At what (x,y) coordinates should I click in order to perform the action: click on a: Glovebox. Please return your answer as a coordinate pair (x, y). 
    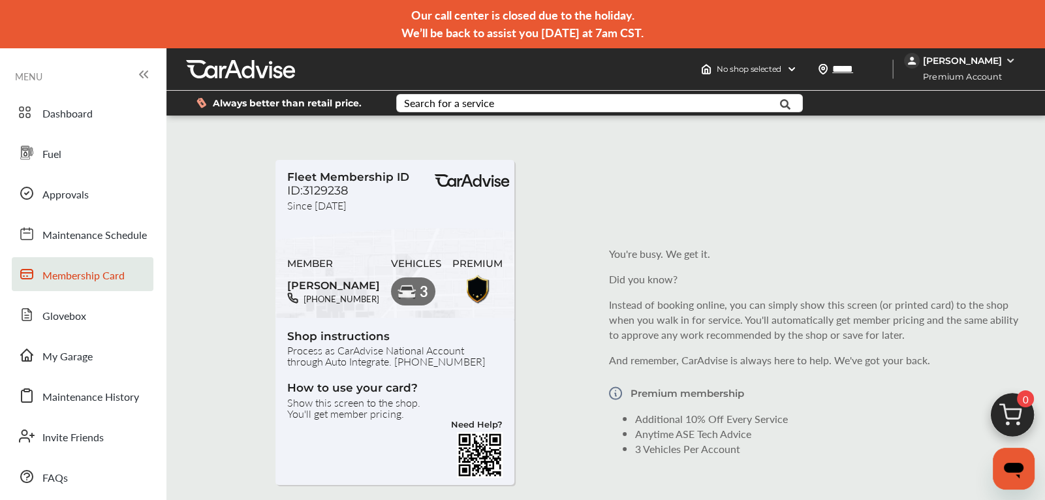
    Looking at the image, I should click on (82, 315).